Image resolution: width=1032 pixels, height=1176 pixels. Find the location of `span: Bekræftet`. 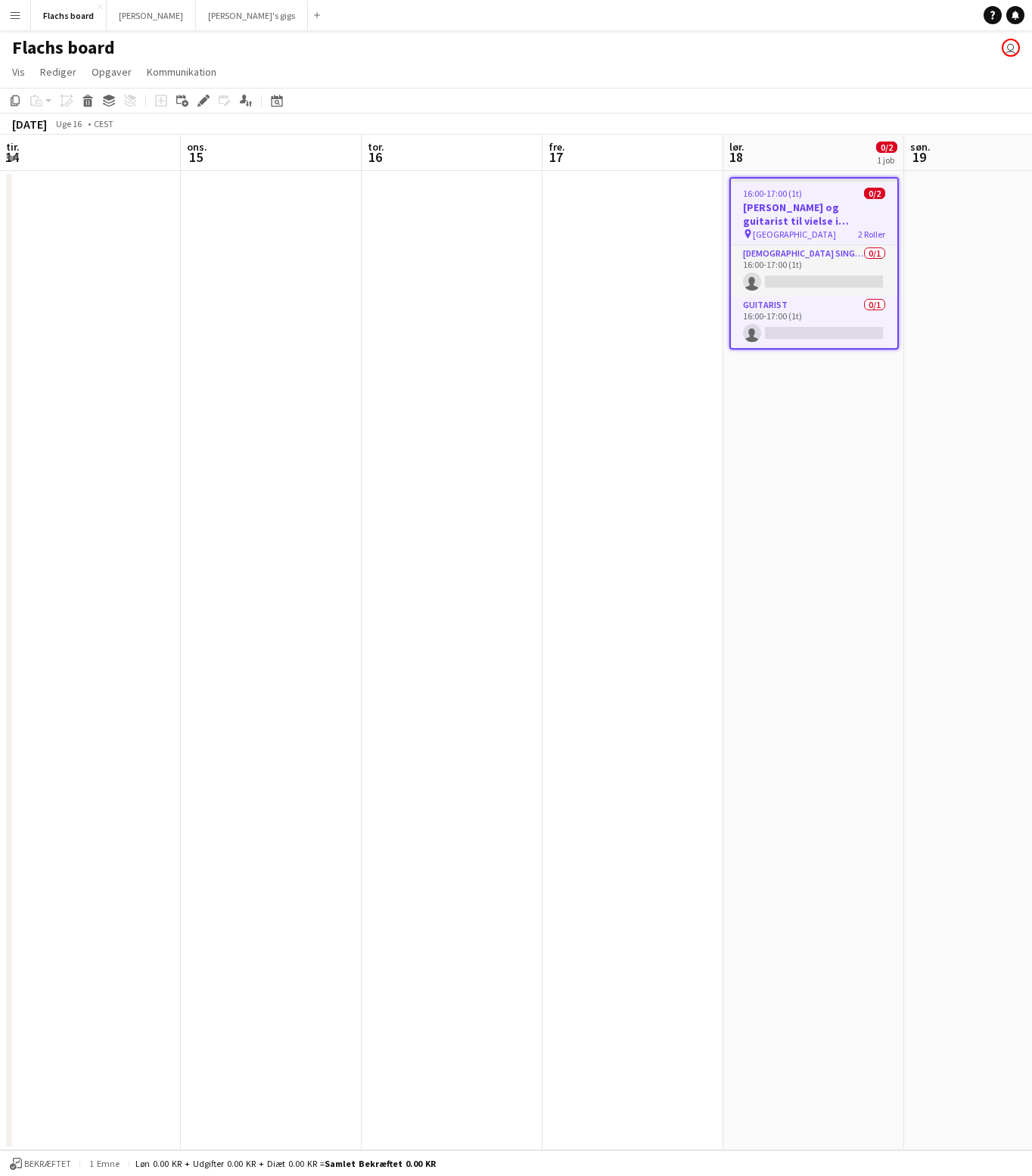

span: Bekræftet is located at coordinates (48, 1164).